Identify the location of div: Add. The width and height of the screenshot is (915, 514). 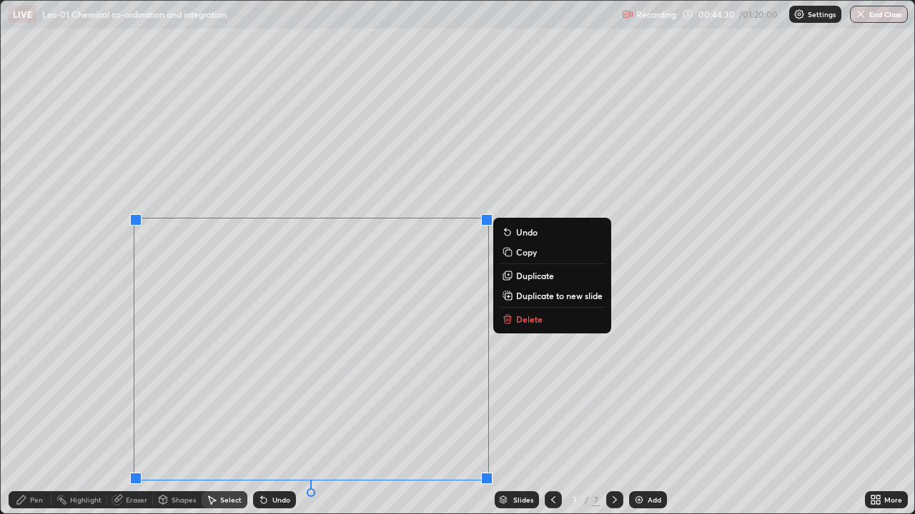
(654, 500).